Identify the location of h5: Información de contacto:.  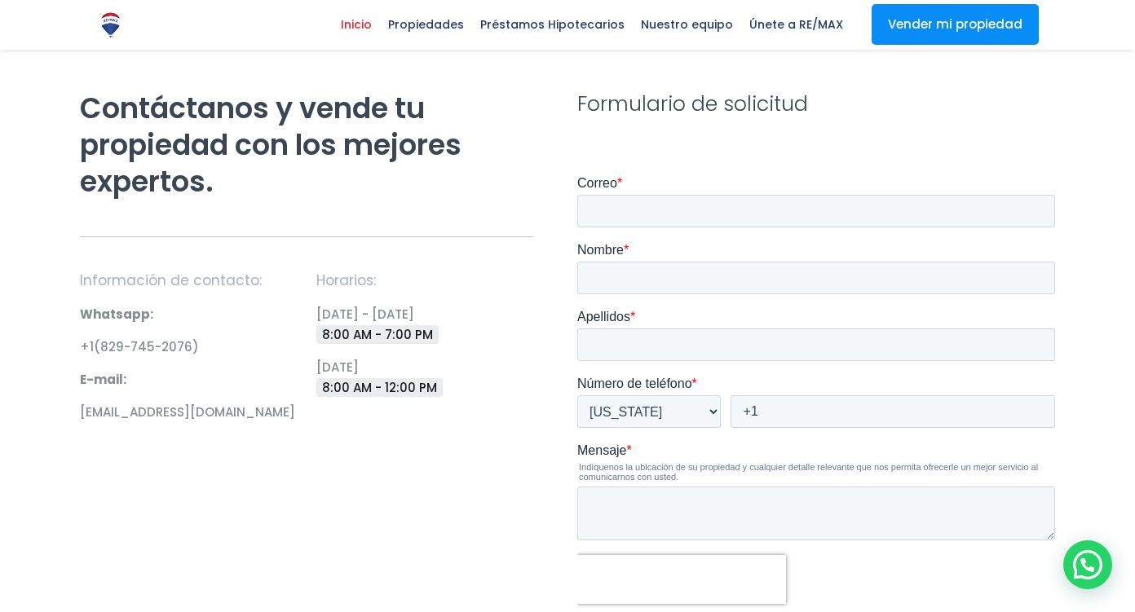
(188, 281).